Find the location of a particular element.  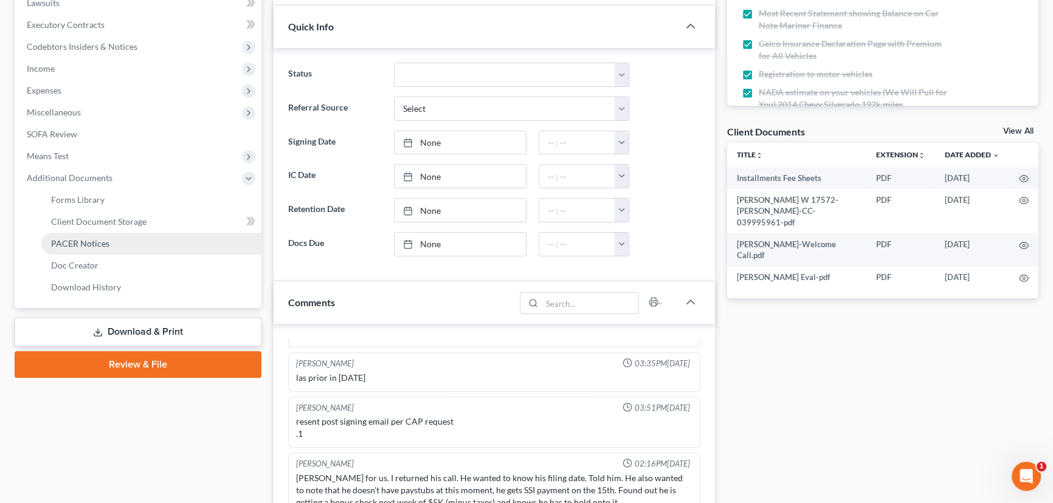

a: View All is located at coordinates (1018, 131).